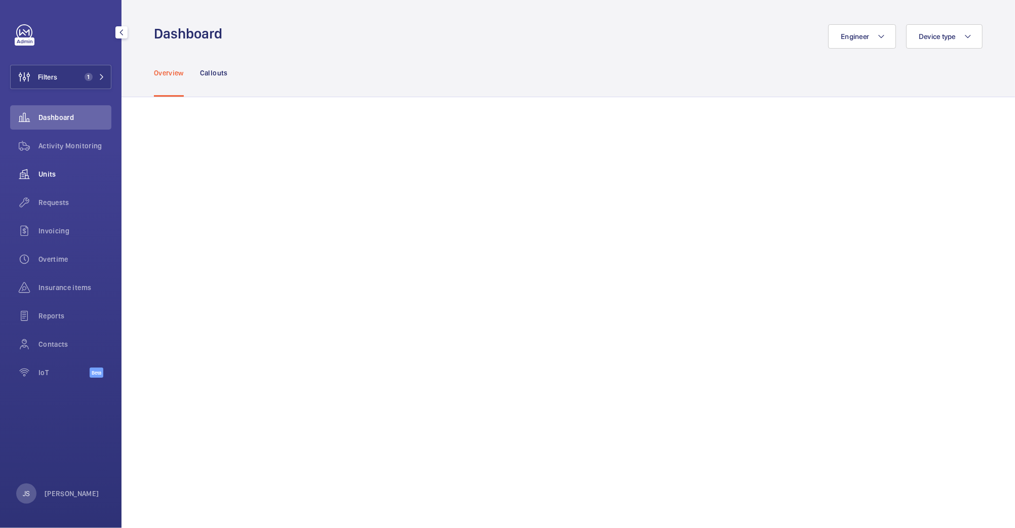 Image resolution: width=1015 pixels, height=528 pixels. Describe the element at coordinates (169, 73) in the screenshot. I see `p: Overview` at that location.